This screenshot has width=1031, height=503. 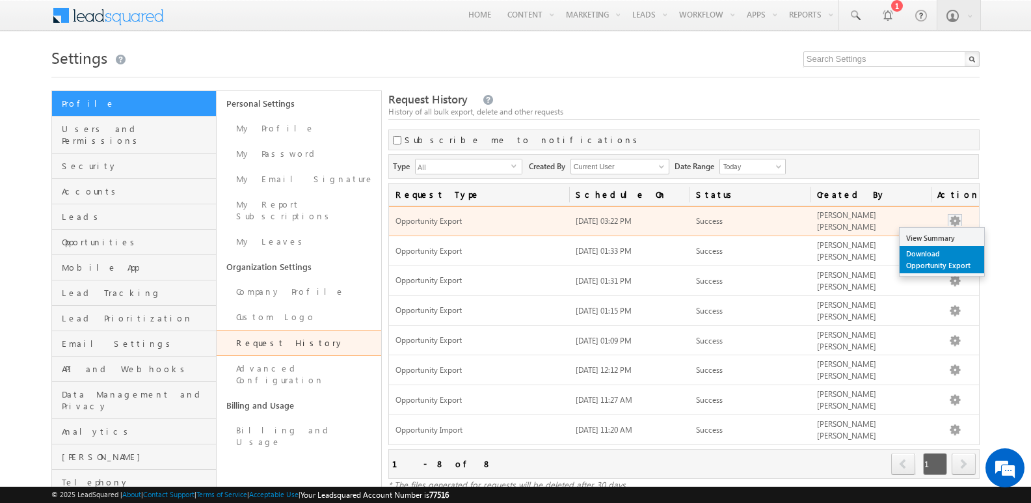 I want to click on span: Email Settings, so click(x=137, y=344).